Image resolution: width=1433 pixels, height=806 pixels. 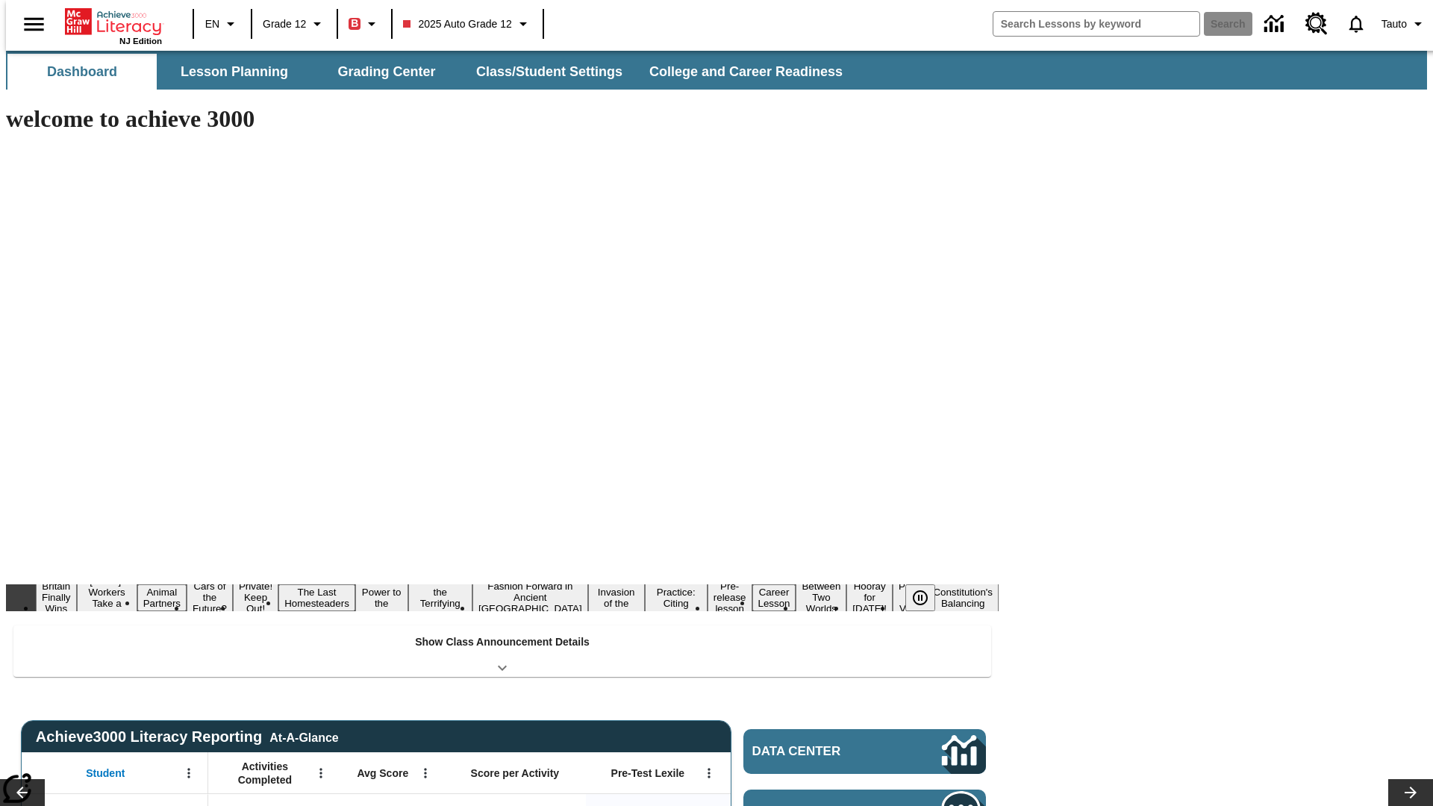 What do you see at coordinates (34, 24) in the screenshot?
I see `button: Open side menu` at bounding box center [34, 24].